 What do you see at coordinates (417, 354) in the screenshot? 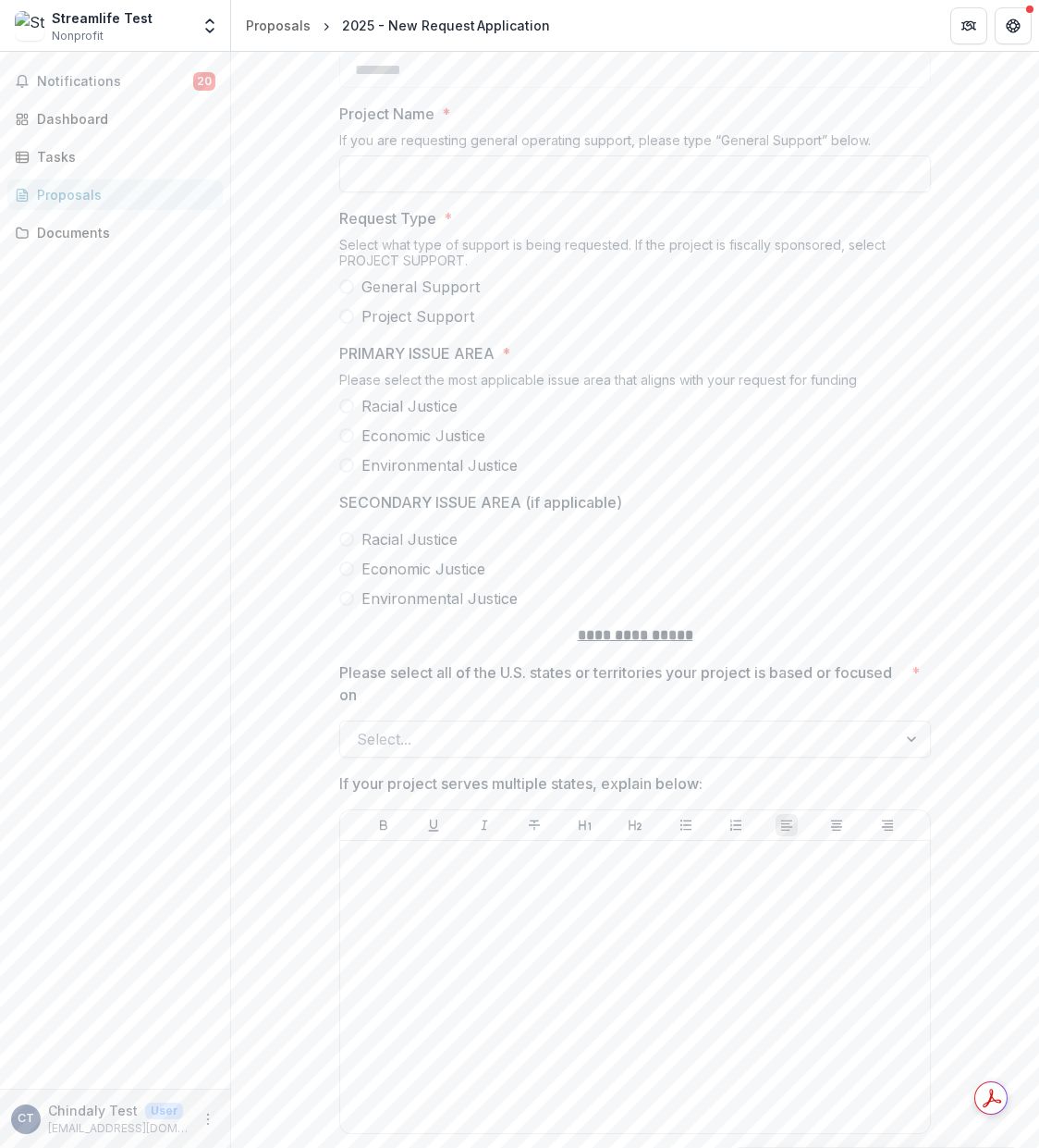
I see `p: PRIMARY ISSUE AREA` at bounding box center [417, 354].